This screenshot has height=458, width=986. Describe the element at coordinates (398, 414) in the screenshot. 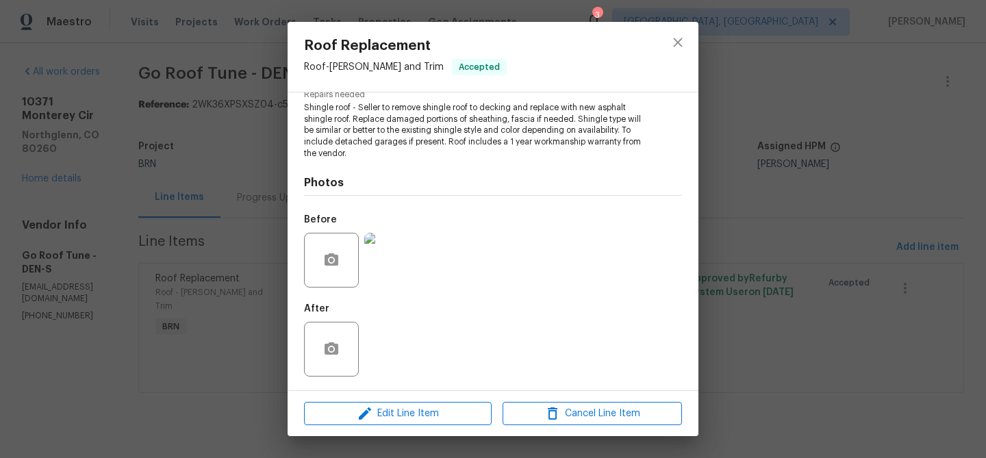

I see `button: Edit Line Item` at that location.